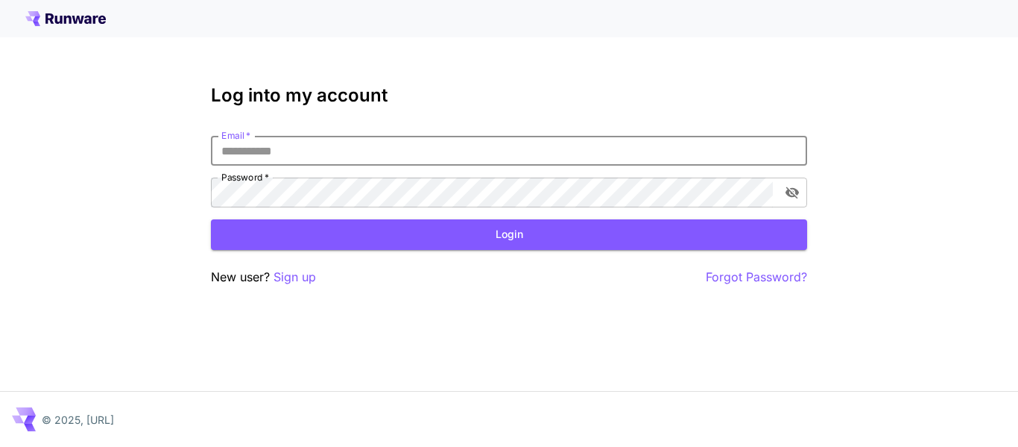 This screenshot has height=447, width=1018. What do you see at coordinates (509, 234) in the screenshot?
I see `button: Login` at bounding box center [509, 234].